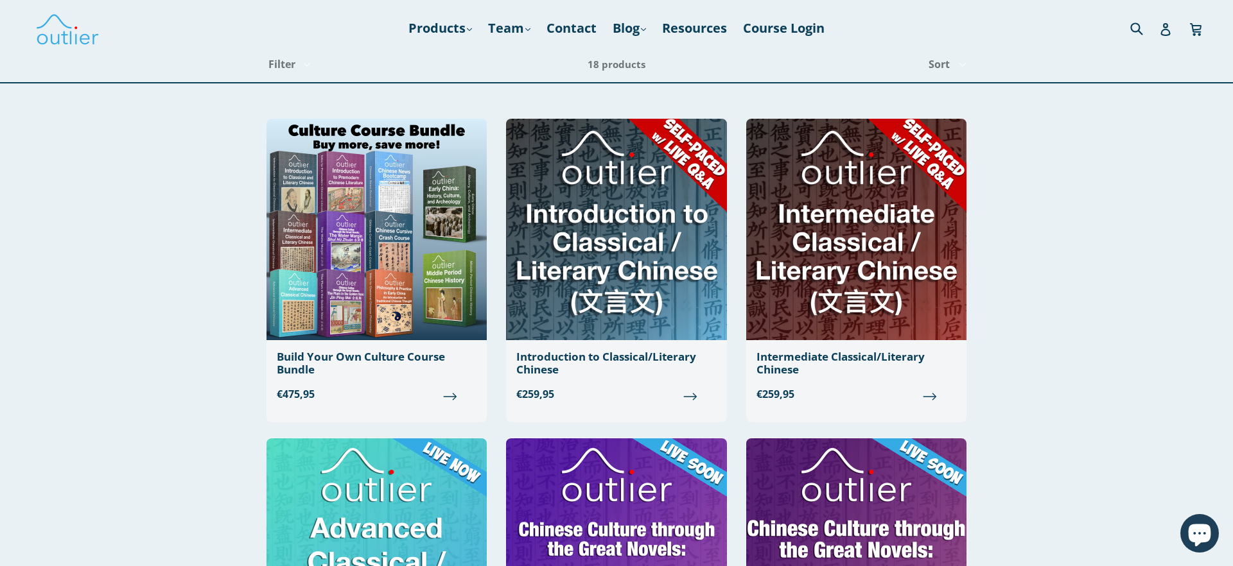 This screenshot has height=566, width=1233. Describe the element at coordinates (1144, 28) in the screenshot. I see `input: Search` at that location.